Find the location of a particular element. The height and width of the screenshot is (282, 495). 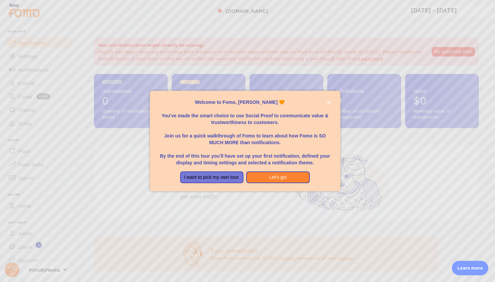

div: Welcome to Fomo, Asswinisha Luckett 🧡You&amp;#39;ve made the smart choice to use Social Proof to ... is located at coordinates (245, 141).